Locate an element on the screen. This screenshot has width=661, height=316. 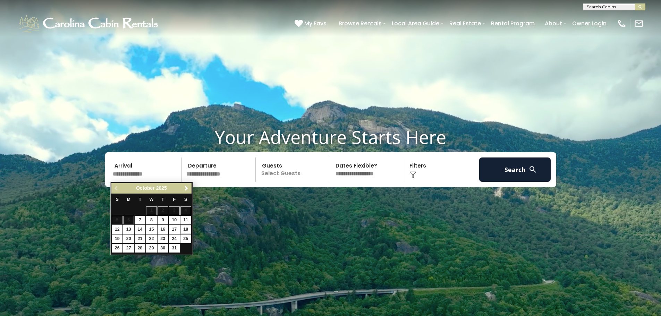
span: Sunday is located at coordinates (117, 200).